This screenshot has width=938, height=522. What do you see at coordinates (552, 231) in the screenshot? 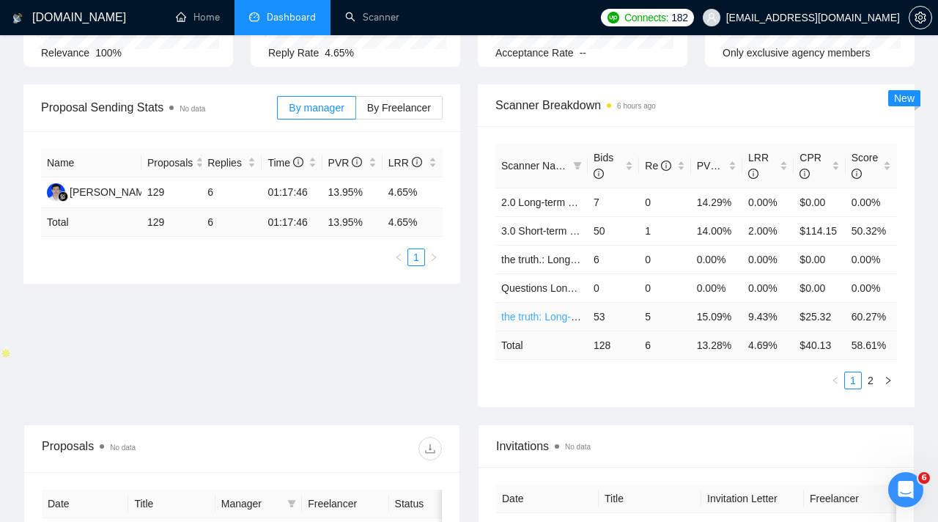
I see `a: 3.0 Short-term Laravel` at bounding box center [552, 231].